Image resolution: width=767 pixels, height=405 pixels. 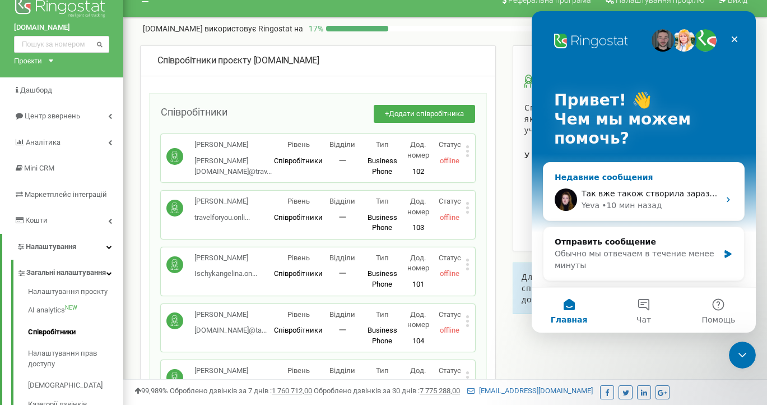 What do you see at coordinates (105, 248) in the screenshot?
I see `div: Обычно мы отвечаем в течение менее минуты` at bounding box center [105, 248].